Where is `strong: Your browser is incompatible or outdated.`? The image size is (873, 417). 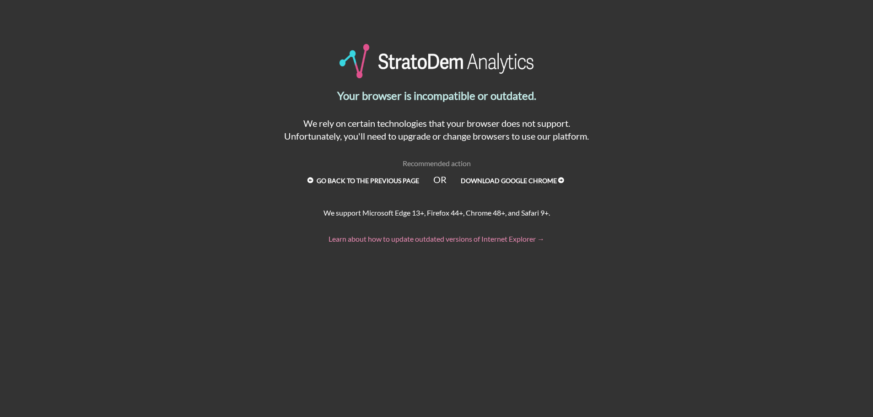
strong: Your browser is incompatible or outdated. is located at coordinates (436, 95).